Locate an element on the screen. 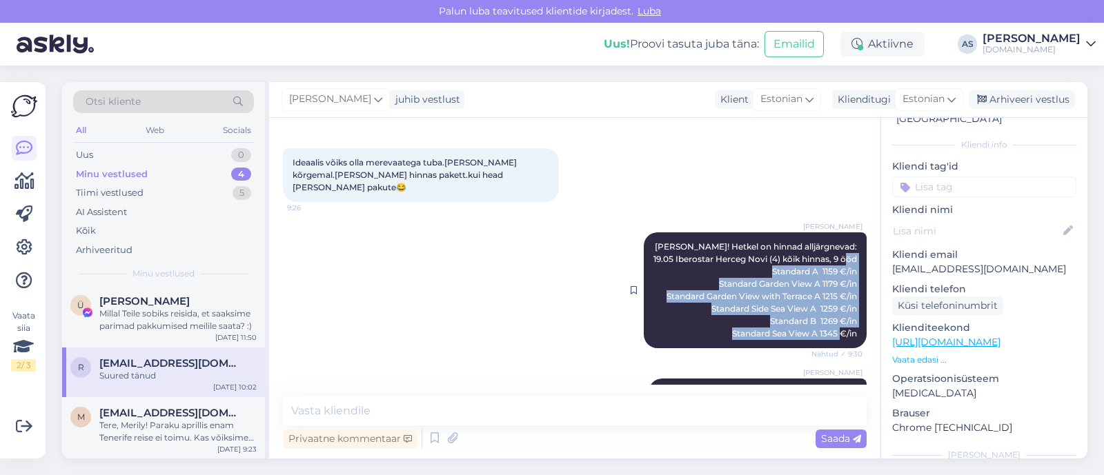 Image resolution: width=1104 pixels, height=475 pixels. div: Arhiveeri vestlus is located at coordinates (1022, 99).